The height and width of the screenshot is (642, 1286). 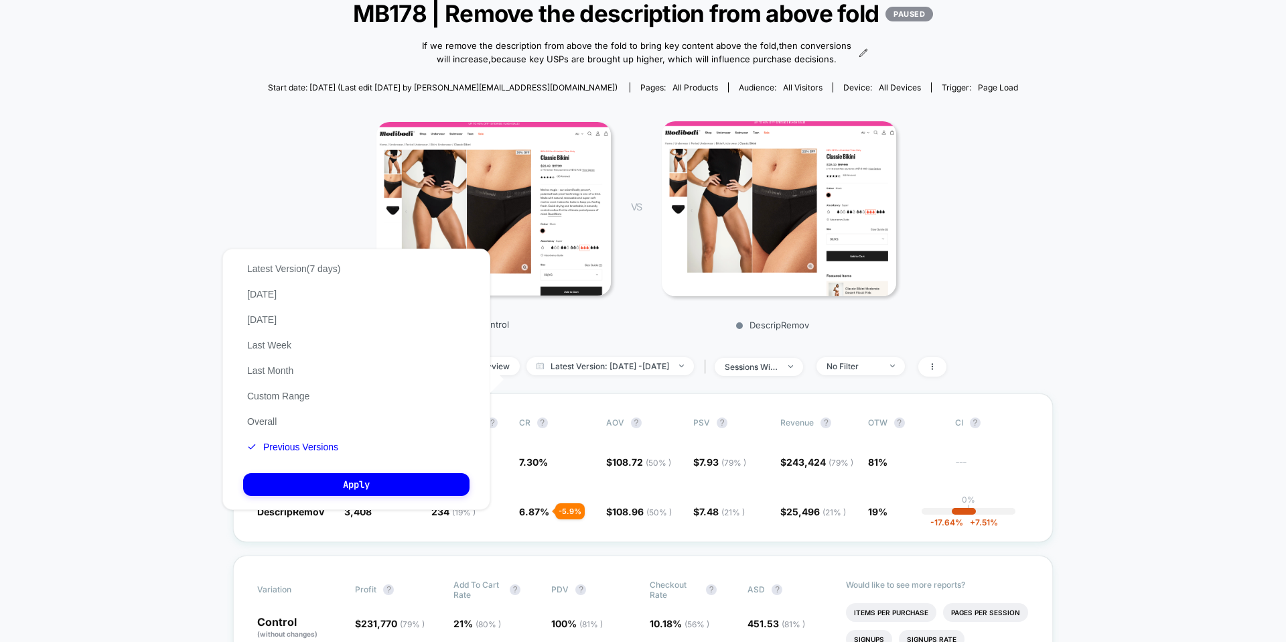 I want to click on button: Overall, so click(x=262, y=421).